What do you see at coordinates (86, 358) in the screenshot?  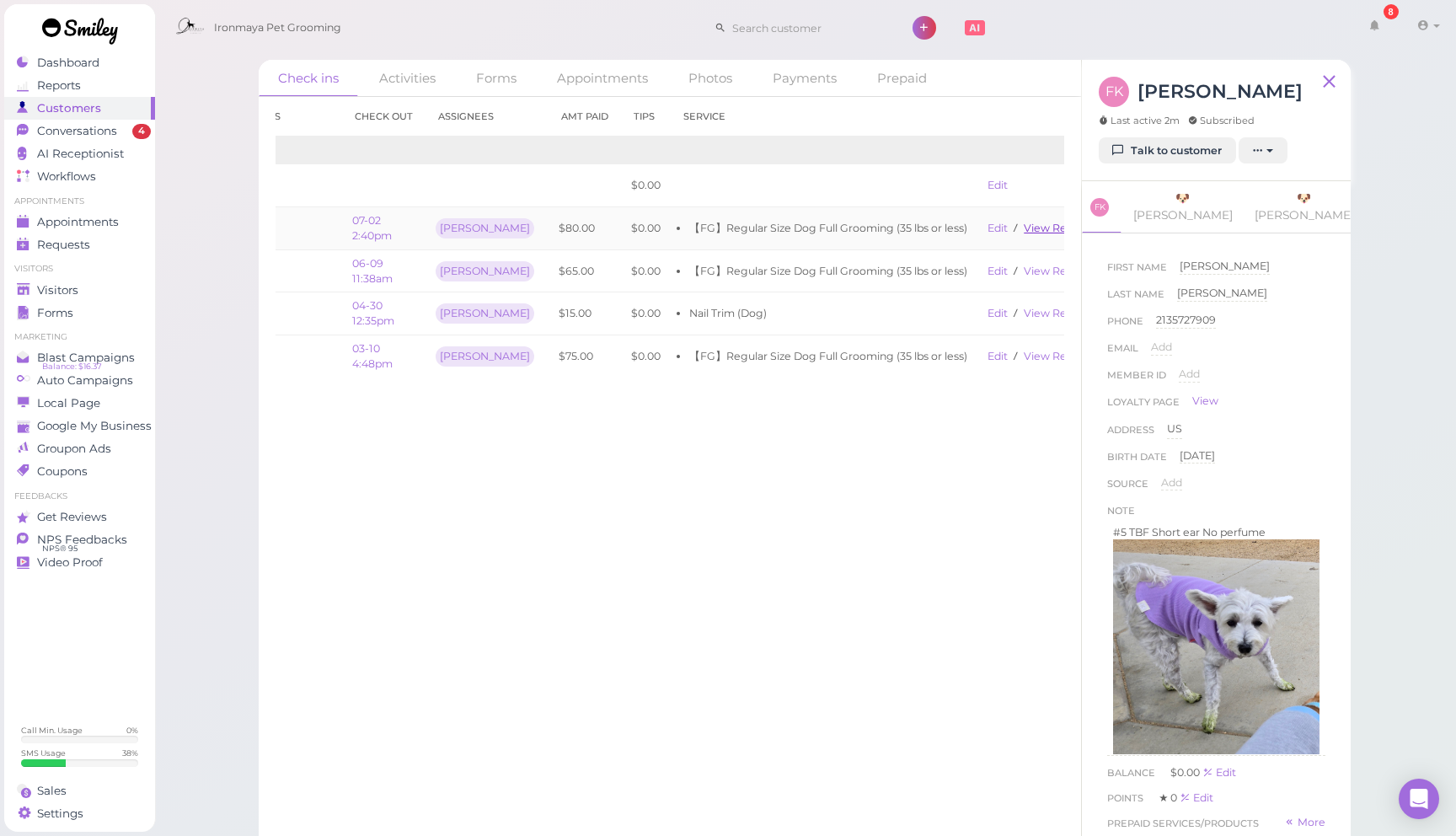 I see `span: Blast Campaigns` at bounding box center [86, 358].